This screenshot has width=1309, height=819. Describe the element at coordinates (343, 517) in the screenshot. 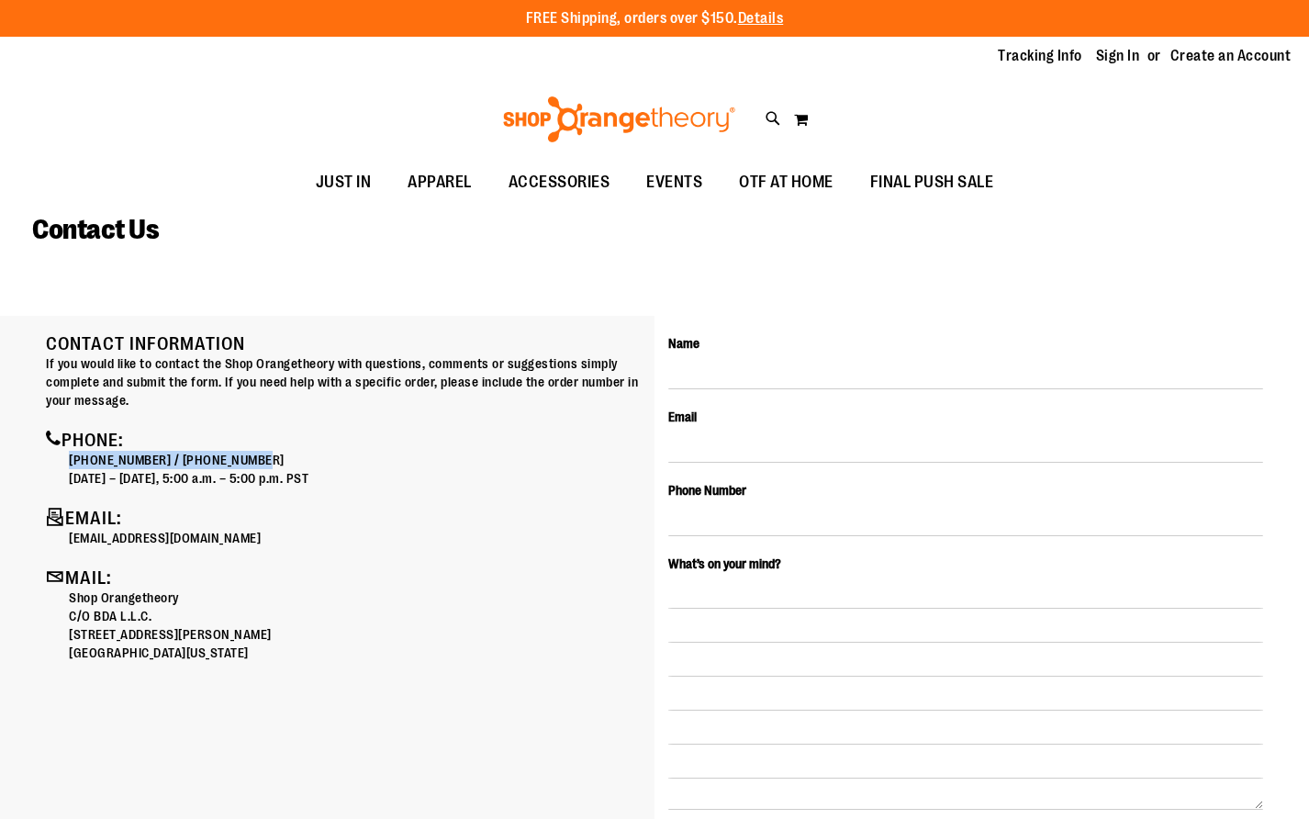

I see `h4: Email:` at that location.